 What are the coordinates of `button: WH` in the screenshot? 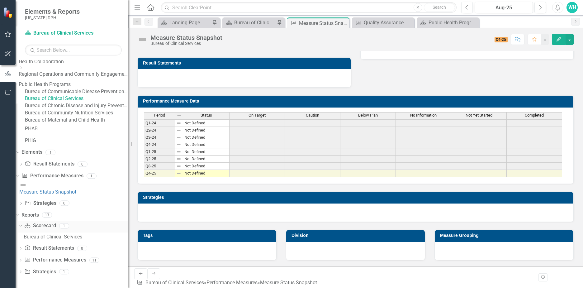 It's located at (572, 7).